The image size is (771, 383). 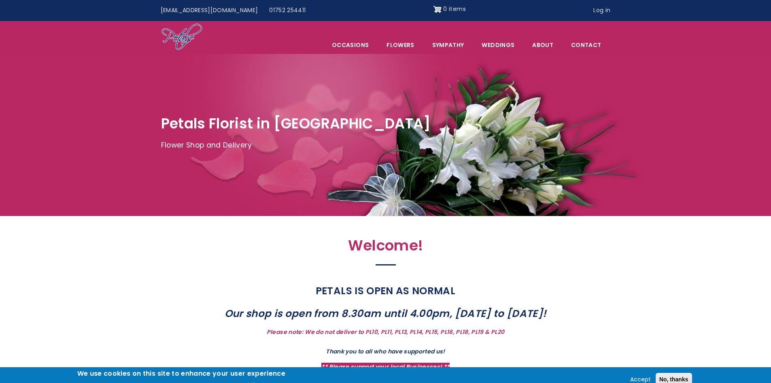 What do you see at coordinates (182, 37) in the screenshot?
I see `img: Home` at bounding box center [182, 37].